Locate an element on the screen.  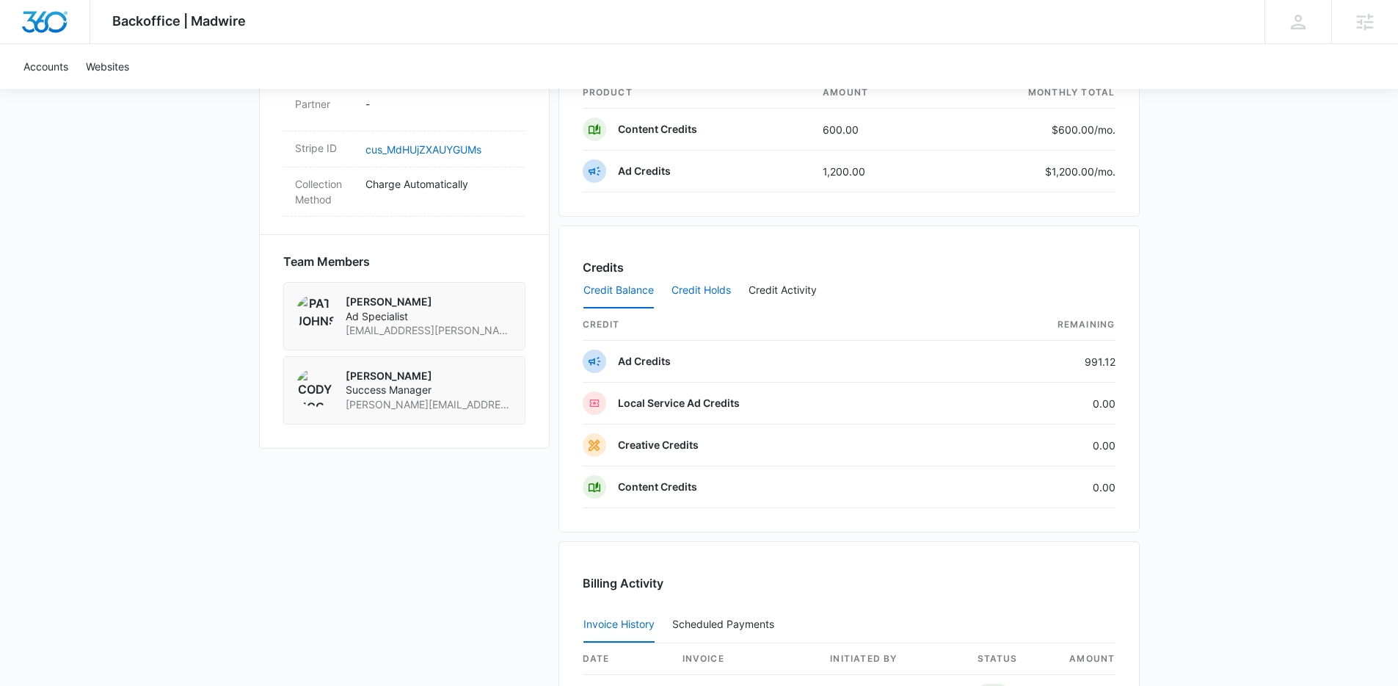
span: Team Members is located at coordinates (327, 261).